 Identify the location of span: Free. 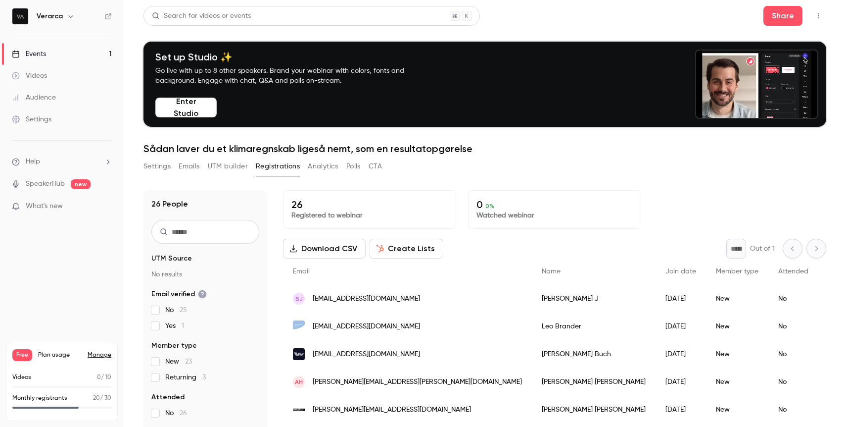
(22, 355).